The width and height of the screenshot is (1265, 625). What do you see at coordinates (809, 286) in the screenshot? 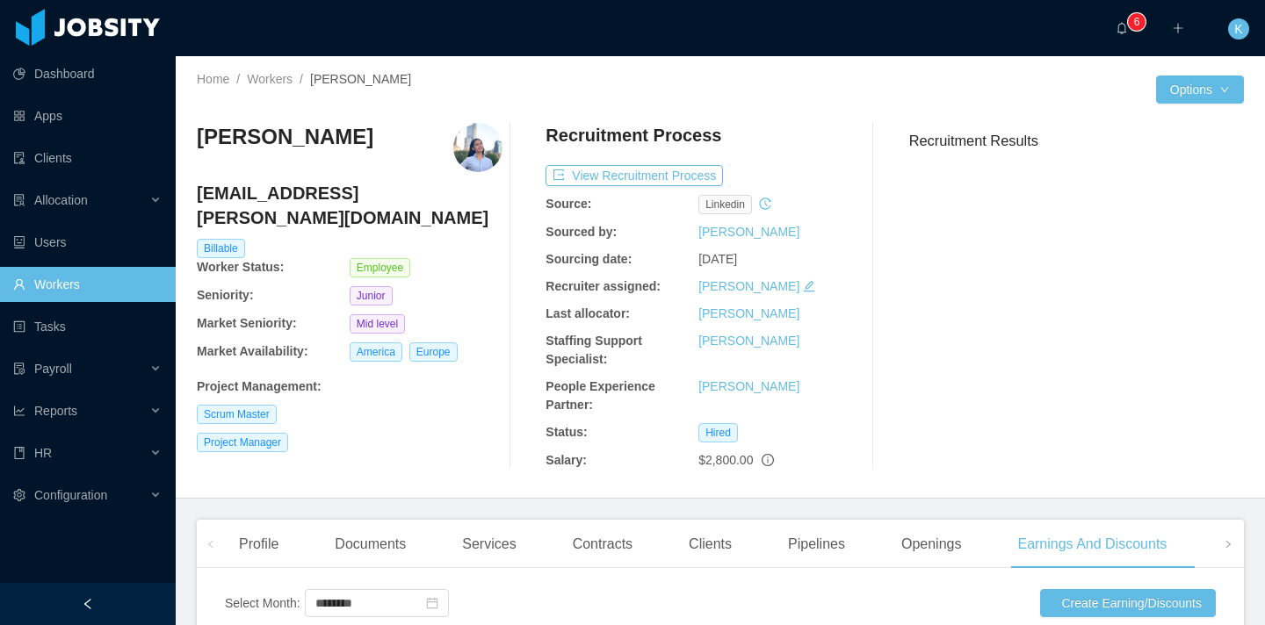
I see `i: icon: edit` at bounding box center [809, 286].